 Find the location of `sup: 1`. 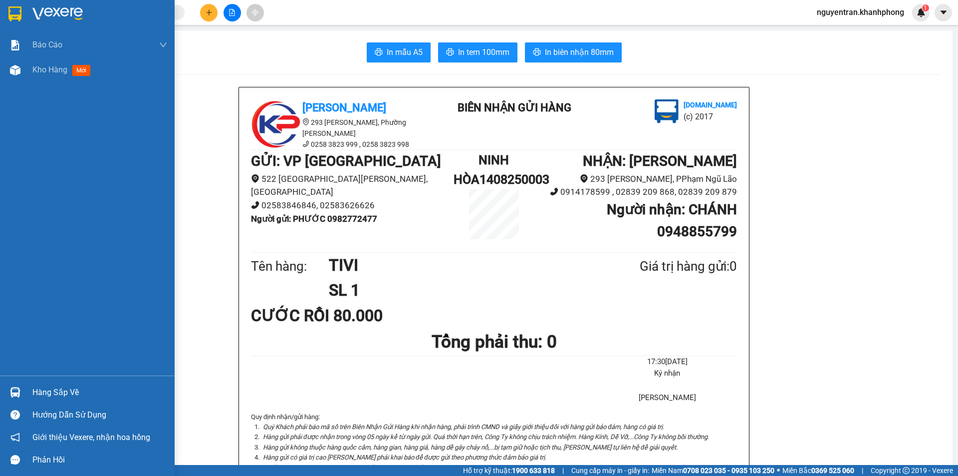

sup: 1 is located at coordinates (926, 8).